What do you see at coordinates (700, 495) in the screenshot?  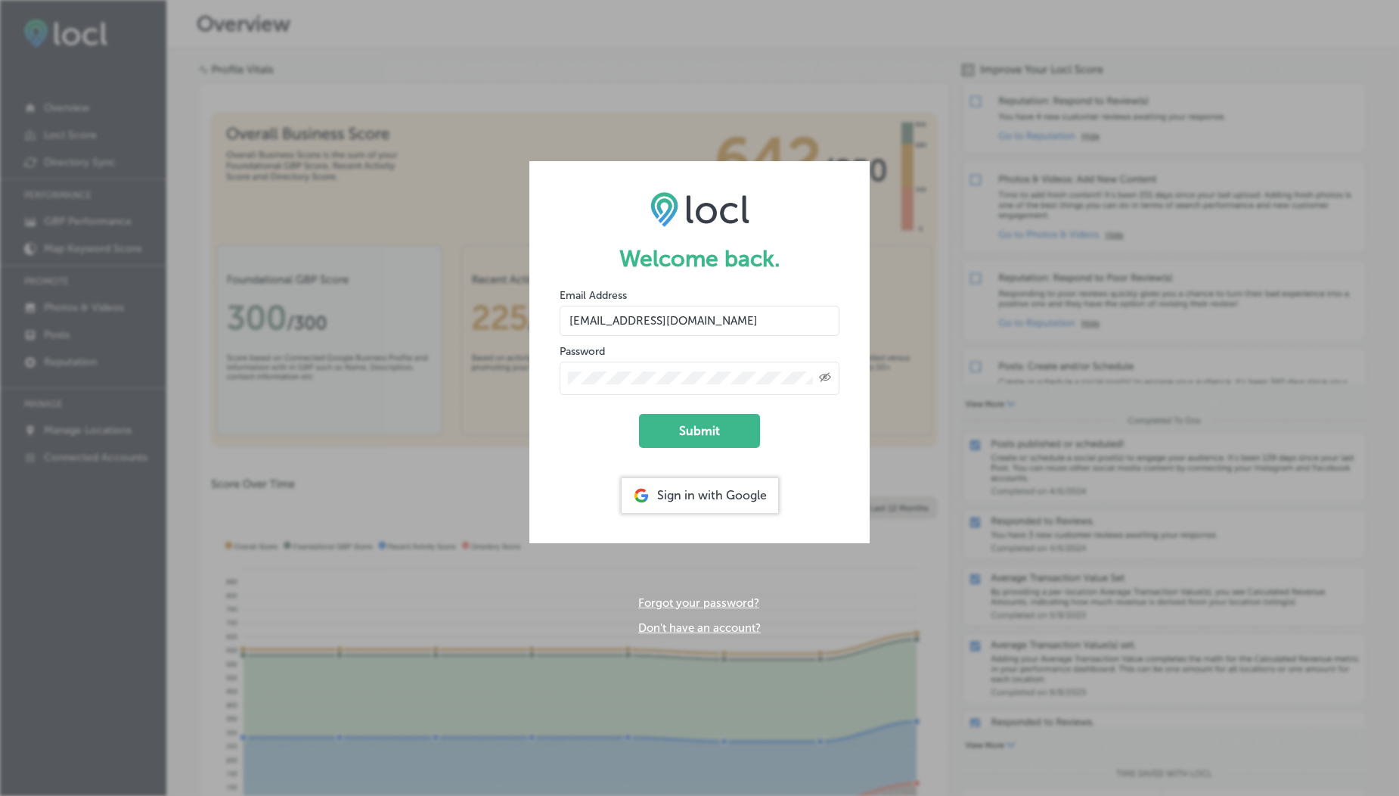 I see `div: Sign in with Google` at bounding box center [700, 495].